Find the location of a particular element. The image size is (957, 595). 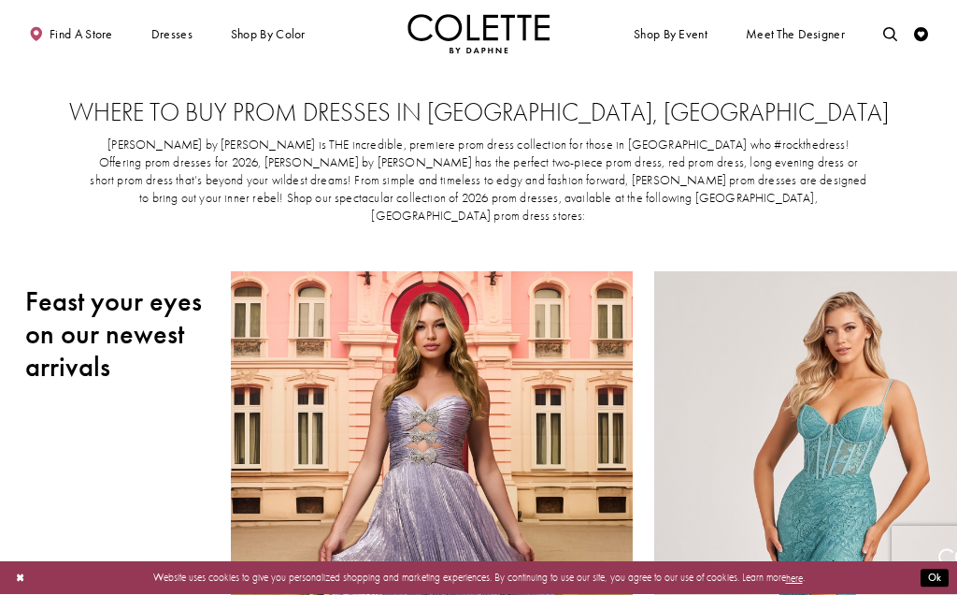

button: Close Dialog is located at coordinates (20, 578).